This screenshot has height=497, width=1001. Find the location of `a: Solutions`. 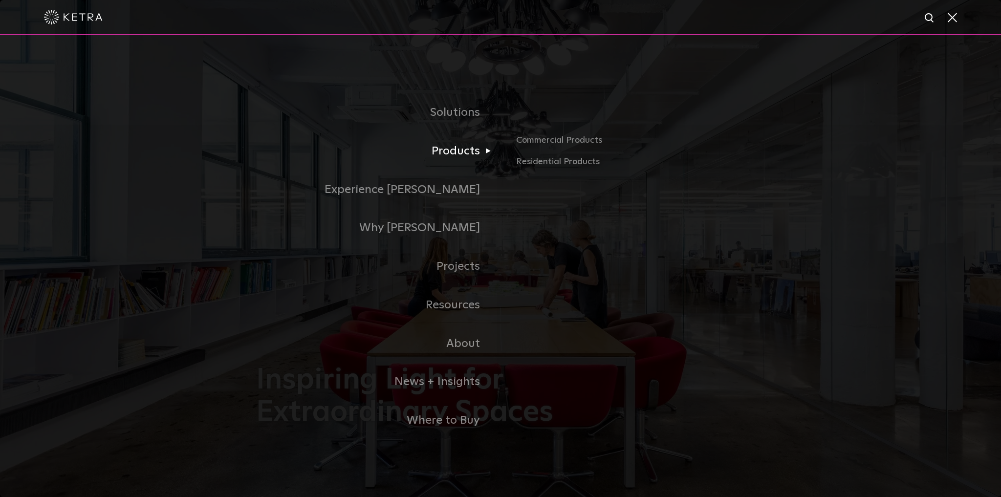

a: Solutions is located at coordinates (378, 112).